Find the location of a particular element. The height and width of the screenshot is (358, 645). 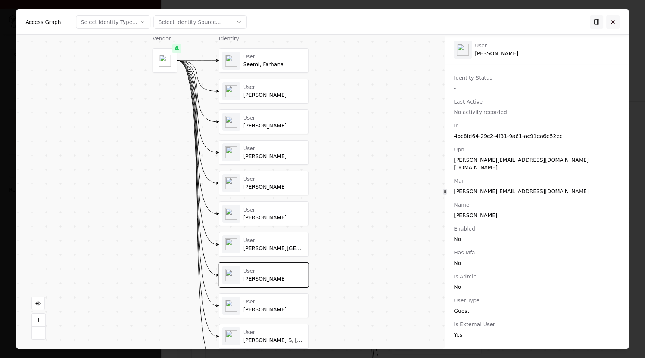

div: Enabled is located at coordinates (537, 228).